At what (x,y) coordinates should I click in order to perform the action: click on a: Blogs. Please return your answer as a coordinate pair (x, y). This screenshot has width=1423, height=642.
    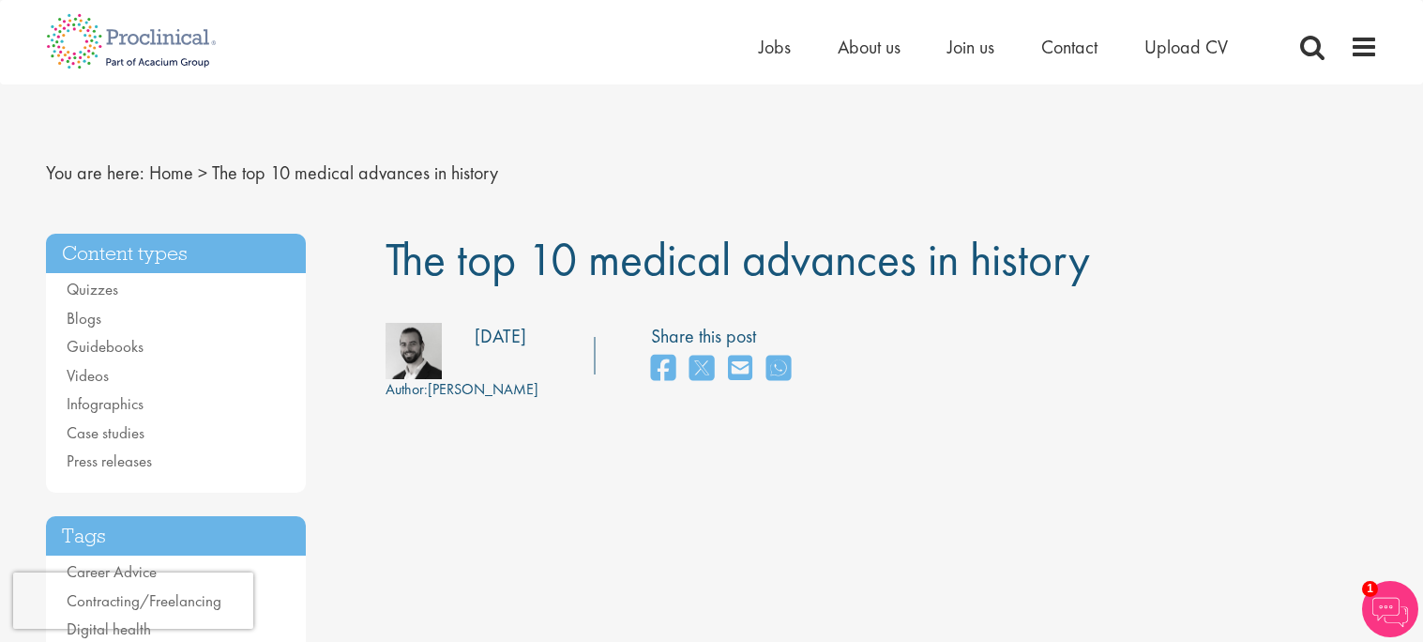
    Looking at the image, I should click on (84, 318).